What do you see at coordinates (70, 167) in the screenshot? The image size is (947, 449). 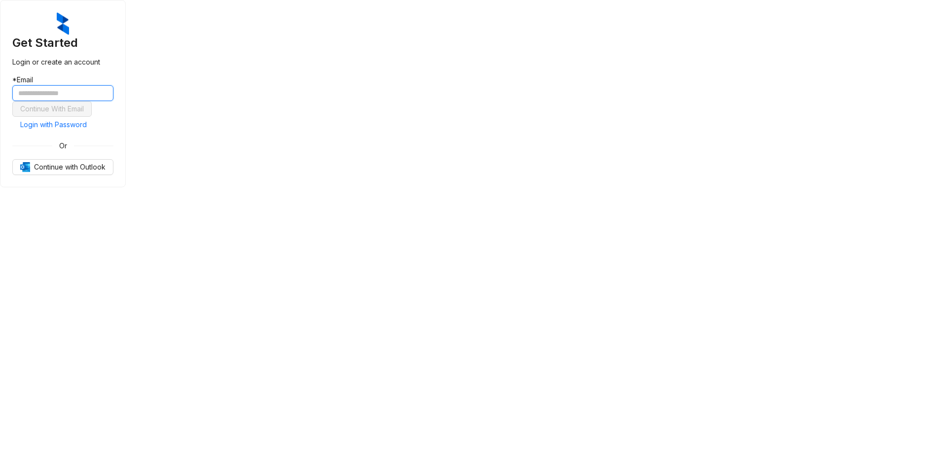 I see `span: Continue with Outlook` at bounding box center [70, 167].